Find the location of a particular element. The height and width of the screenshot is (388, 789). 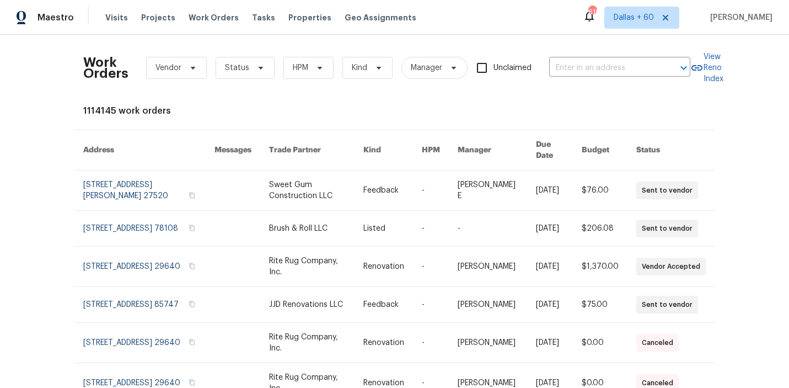

span: Unclaimed is located at coordinates (512, 68).